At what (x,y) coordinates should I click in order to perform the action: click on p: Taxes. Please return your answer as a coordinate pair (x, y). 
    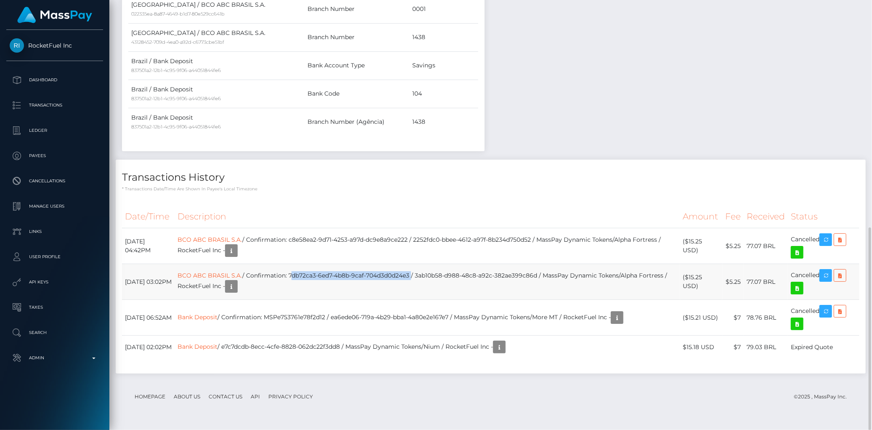
    Looking at the image, I should click on (55, 307).